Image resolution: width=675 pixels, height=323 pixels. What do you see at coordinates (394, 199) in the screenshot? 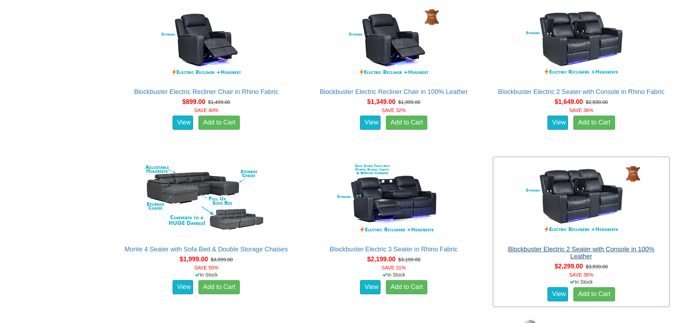
I see `img: Blockbuster Electric 3 Seater in Rhino Fabric` at bounding box center [394, 199].